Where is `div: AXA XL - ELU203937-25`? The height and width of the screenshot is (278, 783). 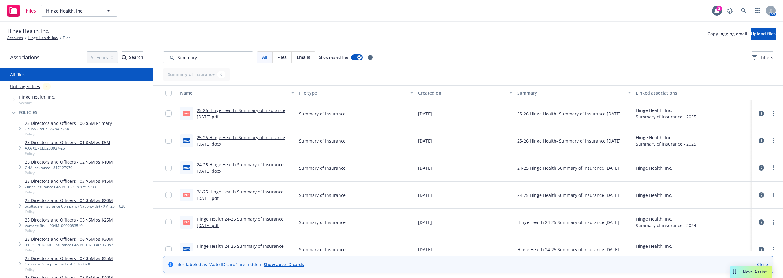 div: AXA XL - ELU203937-25 is located at coordinates (68, 148).